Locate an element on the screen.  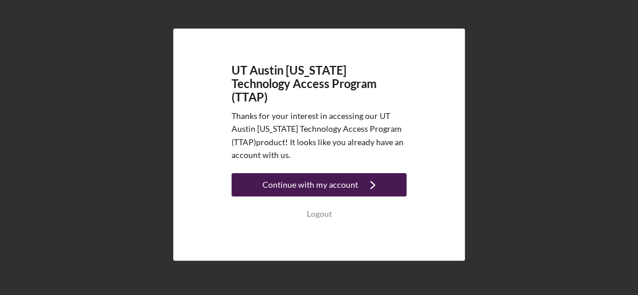
button: Logout is located at coordinates (319, 214).